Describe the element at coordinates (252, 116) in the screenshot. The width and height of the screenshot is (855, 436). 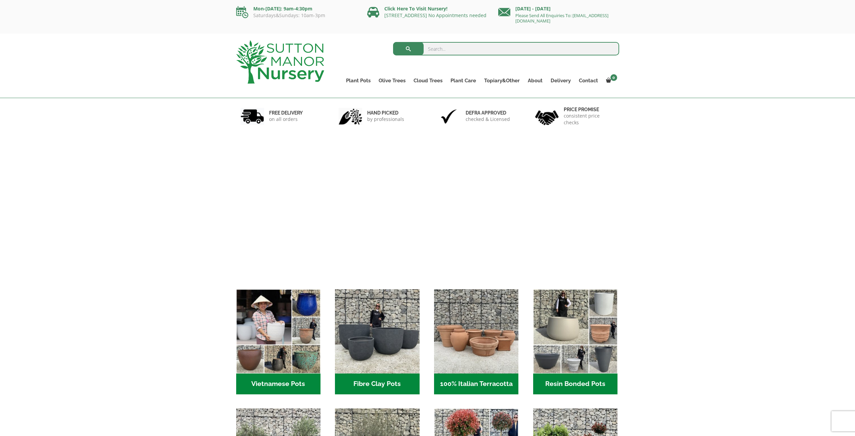
I see `img: 1.jpg` at that location.